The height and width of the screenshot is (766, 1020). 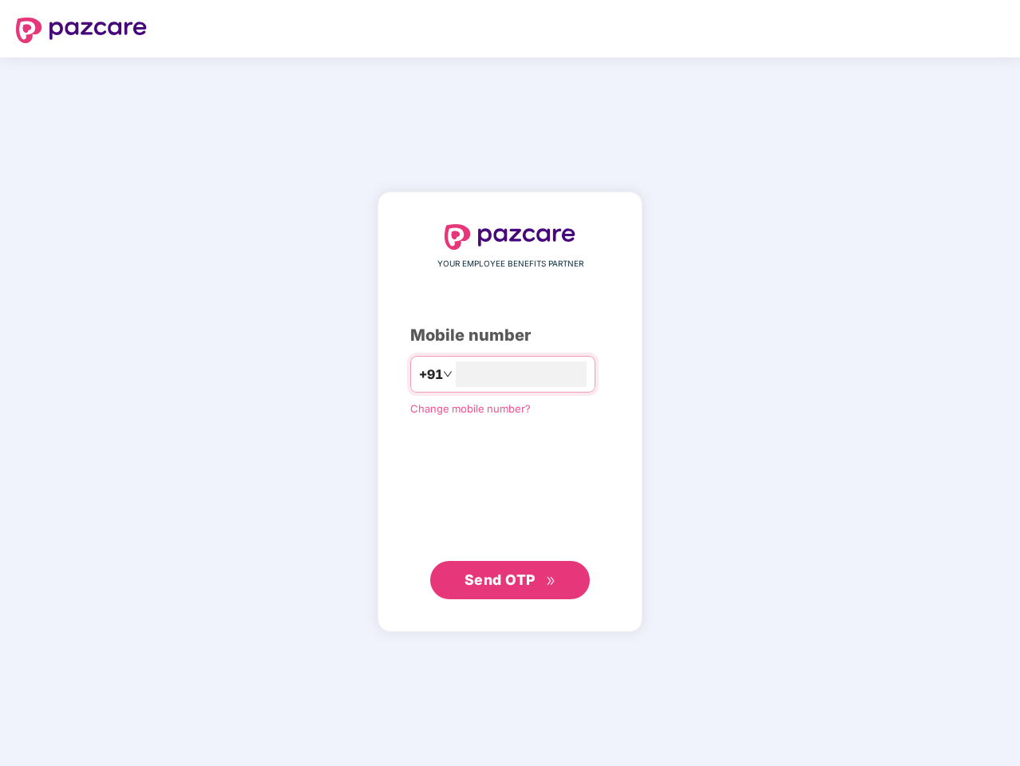 I want to click on span: Change mobile number?, so click(x=470, y=409).